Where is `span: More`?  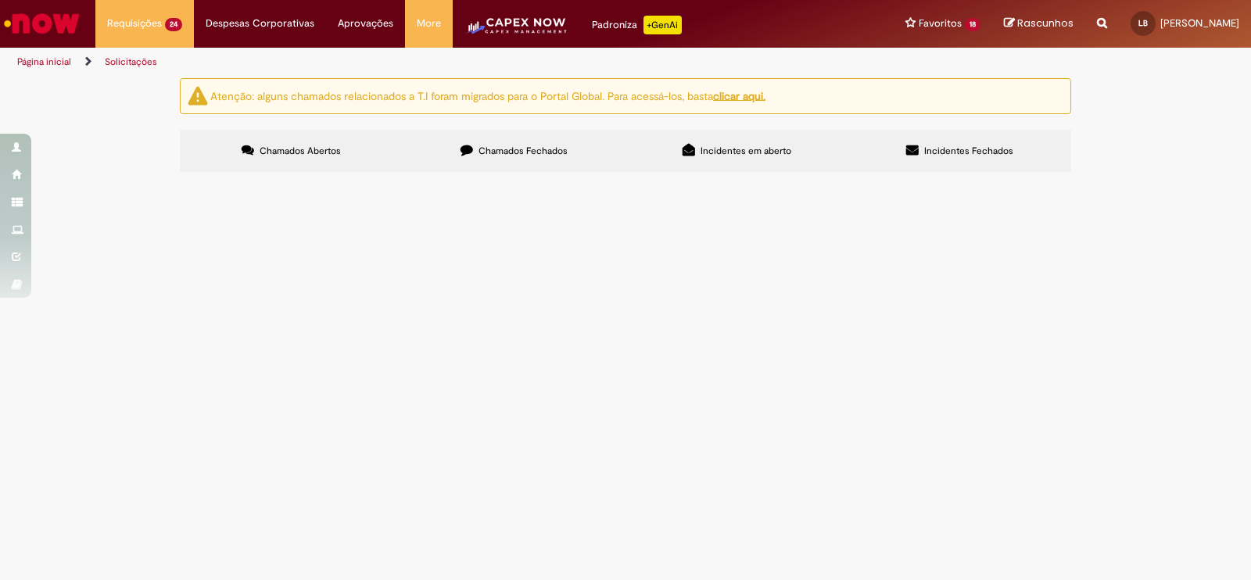 span: More is located at coordinates (428, 23).